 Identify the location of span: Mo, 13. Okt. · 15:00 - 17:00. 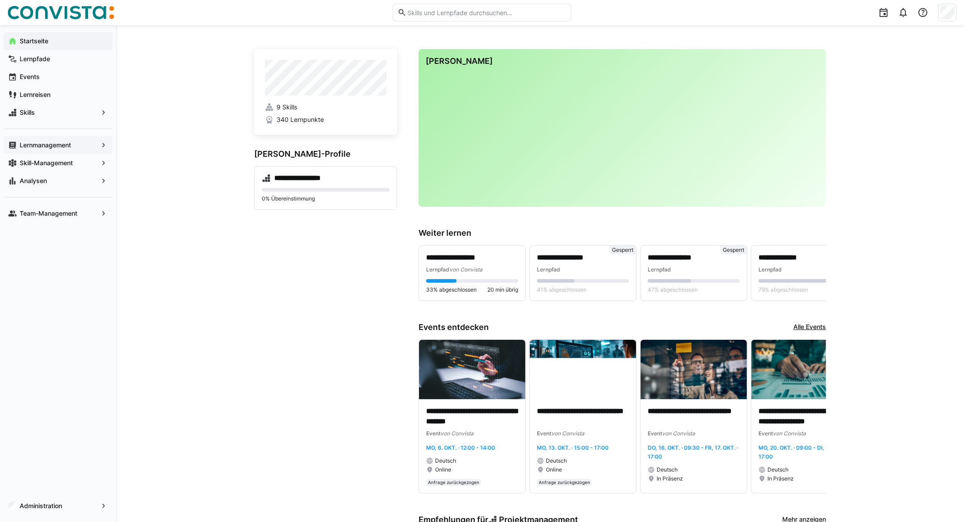
(573, 448).